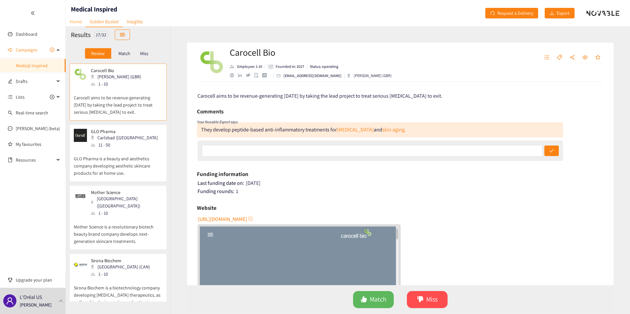  I want to click on li: Employees, so click(247, 67).